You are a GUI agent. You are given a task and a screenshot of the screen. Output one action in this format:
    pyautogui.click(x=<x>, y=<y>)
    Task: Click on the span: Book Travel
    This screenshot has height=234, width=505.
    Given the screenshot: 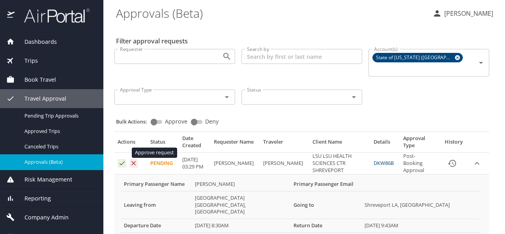 What is the action you would take?
    pyautogui.click(x=35, y=80)
    